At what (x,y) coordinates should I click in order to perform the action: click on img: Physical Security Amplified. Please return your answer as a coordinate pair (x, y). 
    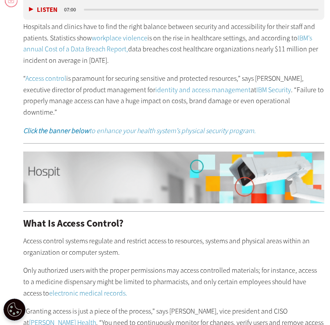
    Looking at the image, I should click on (173, 177).